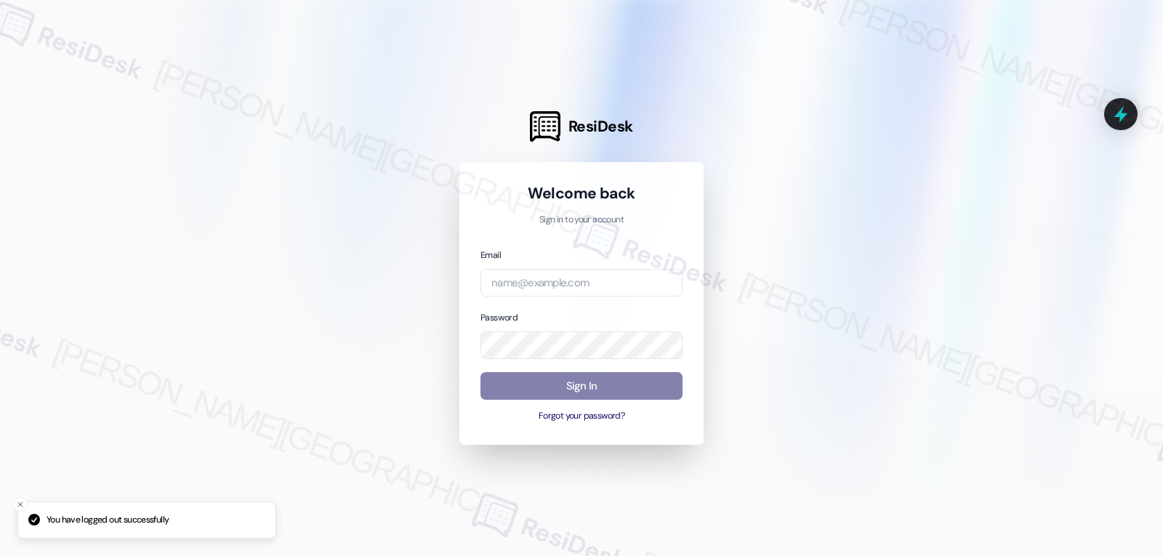  Describe the element at coordinates (601, 127) in the screenshot. I see `span: ResiDesk` at that location.